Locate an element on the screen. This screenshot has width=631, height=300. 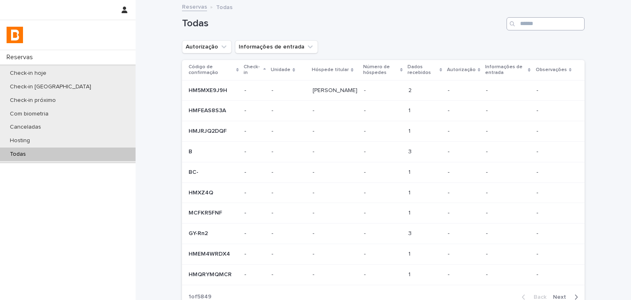
p: Unidade is located at coordinates (281, 70).